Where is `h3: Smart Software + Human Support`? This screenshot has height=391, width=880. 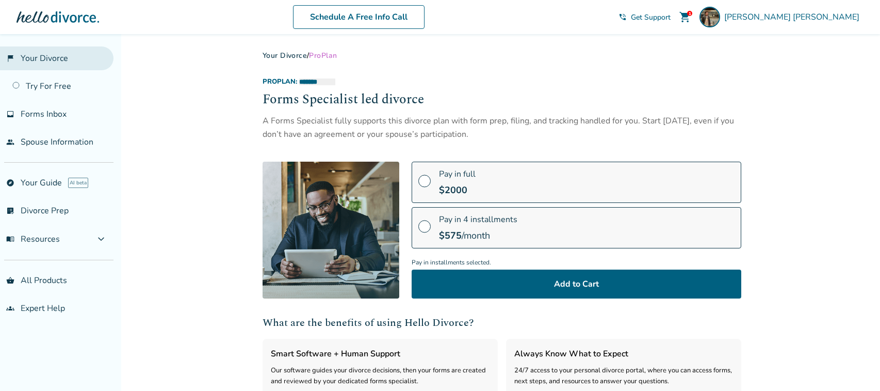 h3: Smart Software + Human Support is located at coordinates (380, 353).